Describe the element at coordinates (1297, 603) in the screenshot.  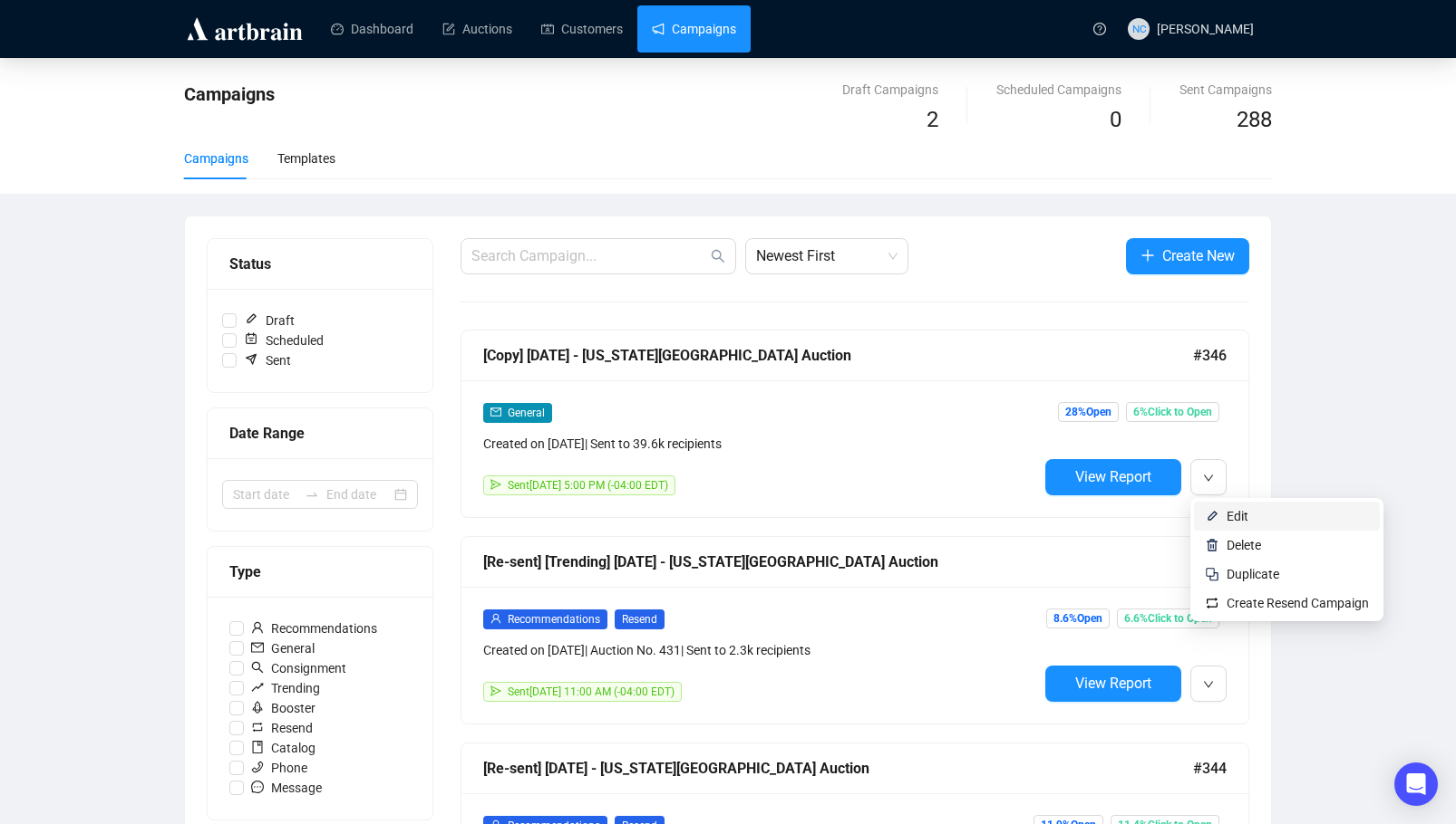
I see `span: Create Resend Campaign` at that location.